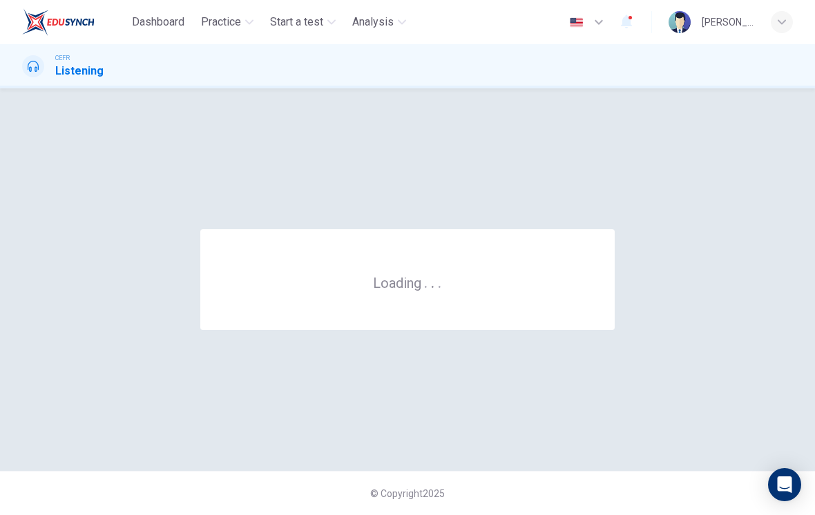  What do you see at coordinates (158, 22) in the screenshot?
I see `a: Dashboard` at bounding box center [158, 22].